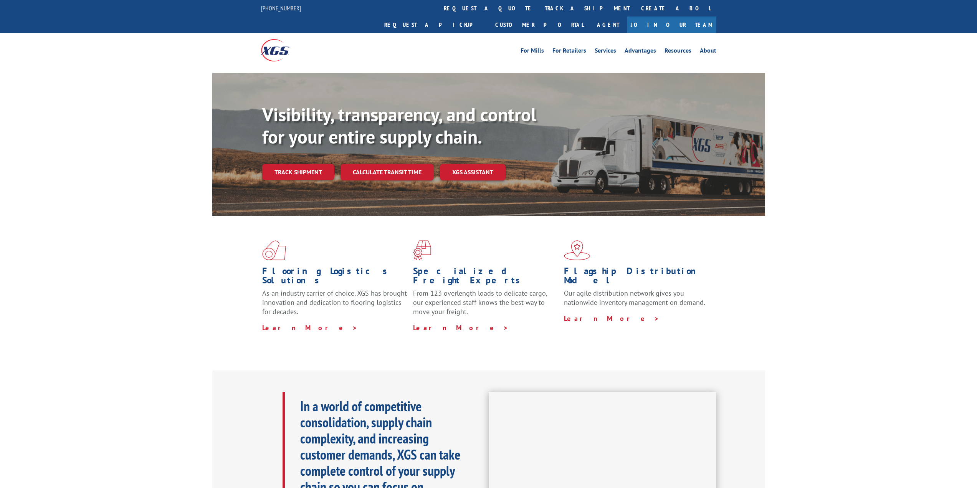 The height and width of the screenshot is (488, 977). I want to click on a: Customer Portal, so click(539, 25).